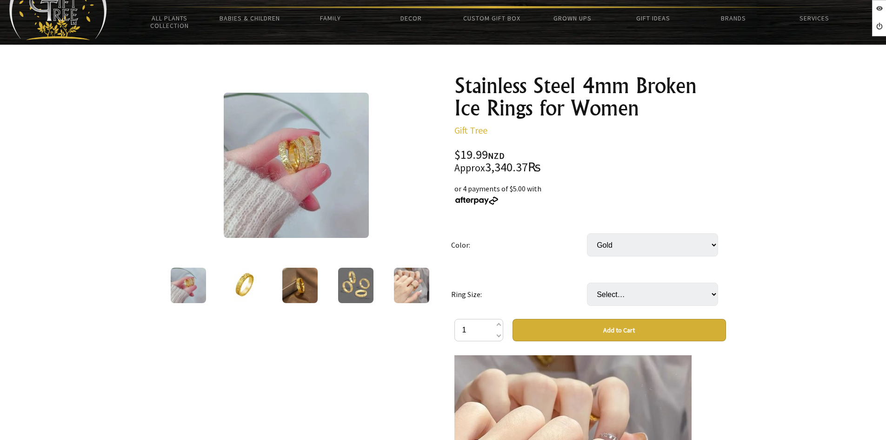  Describe the element at coordinates (519, 245) in the screenshot. I see `td: Color:` at that location.